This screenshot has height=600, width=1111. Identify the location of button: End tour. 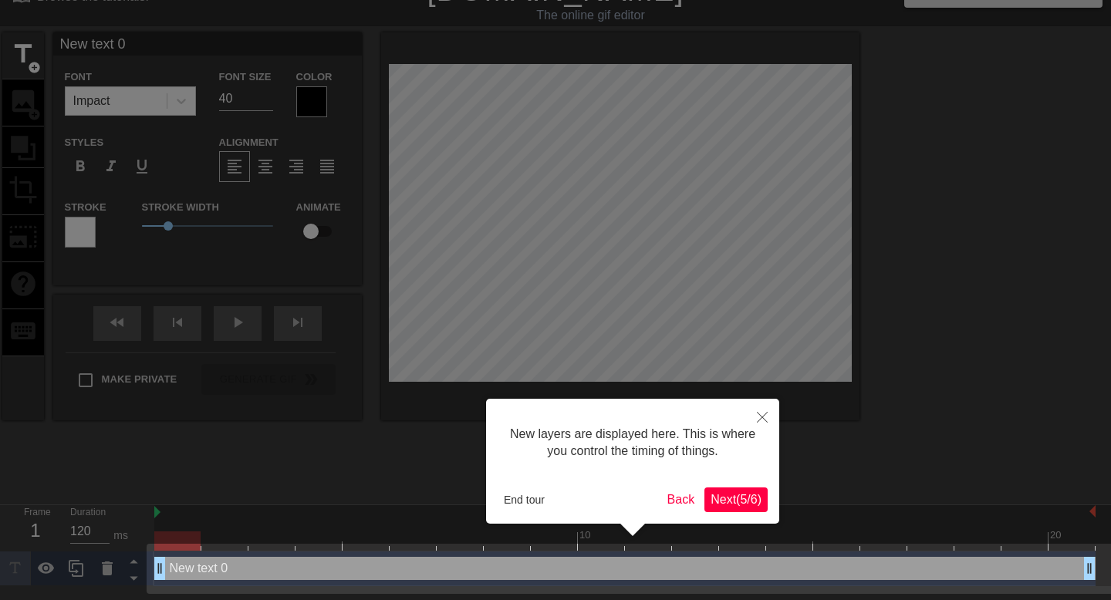
(524, 500).